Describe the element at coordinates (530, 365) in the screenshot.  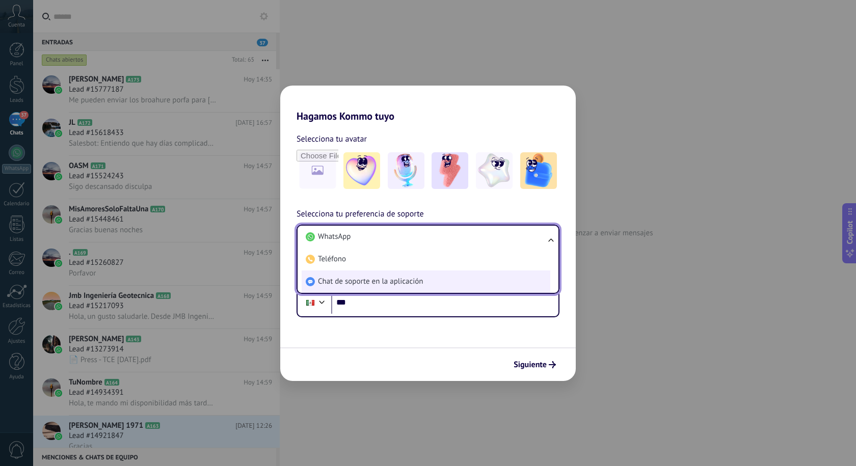
I see `span: Siguiente` at that location.